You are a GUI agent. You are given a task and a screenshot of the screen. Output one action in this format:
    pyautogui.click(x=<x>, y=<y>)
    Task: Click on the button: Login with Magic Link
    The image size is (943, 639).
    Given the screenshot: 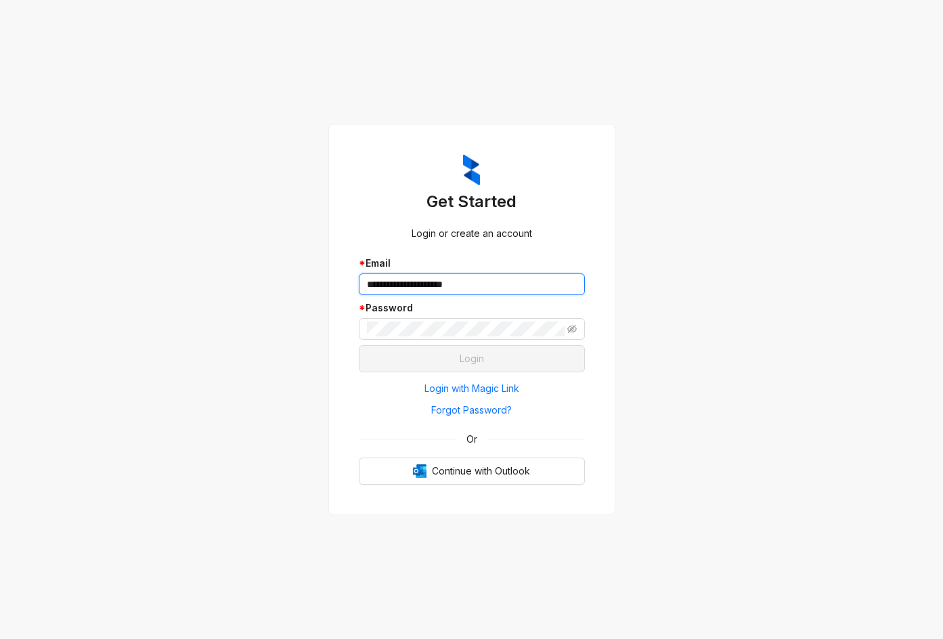 What is the action you would take?
    pyautogui.click(x=472, y=388)
    